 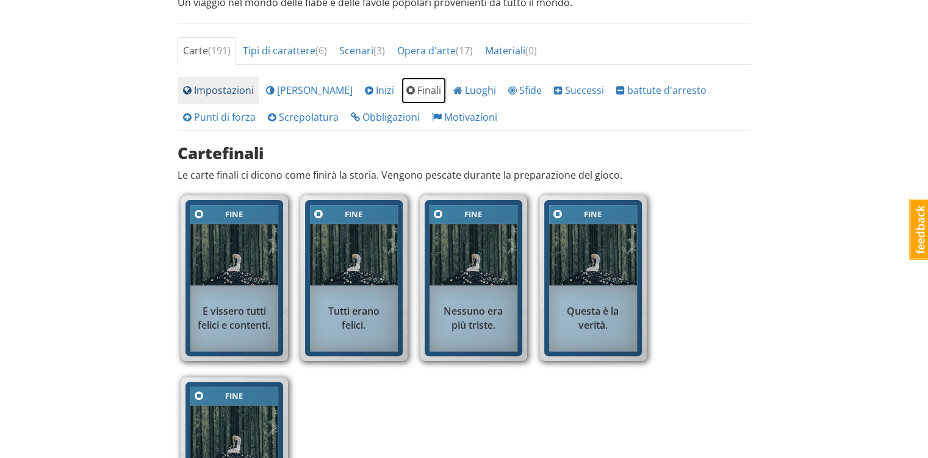 I want to click on font: Le carte finali ci dicono come finirà la storia. Vengono pescate durante la preparazione del gioco., so click(x=400, y=175).